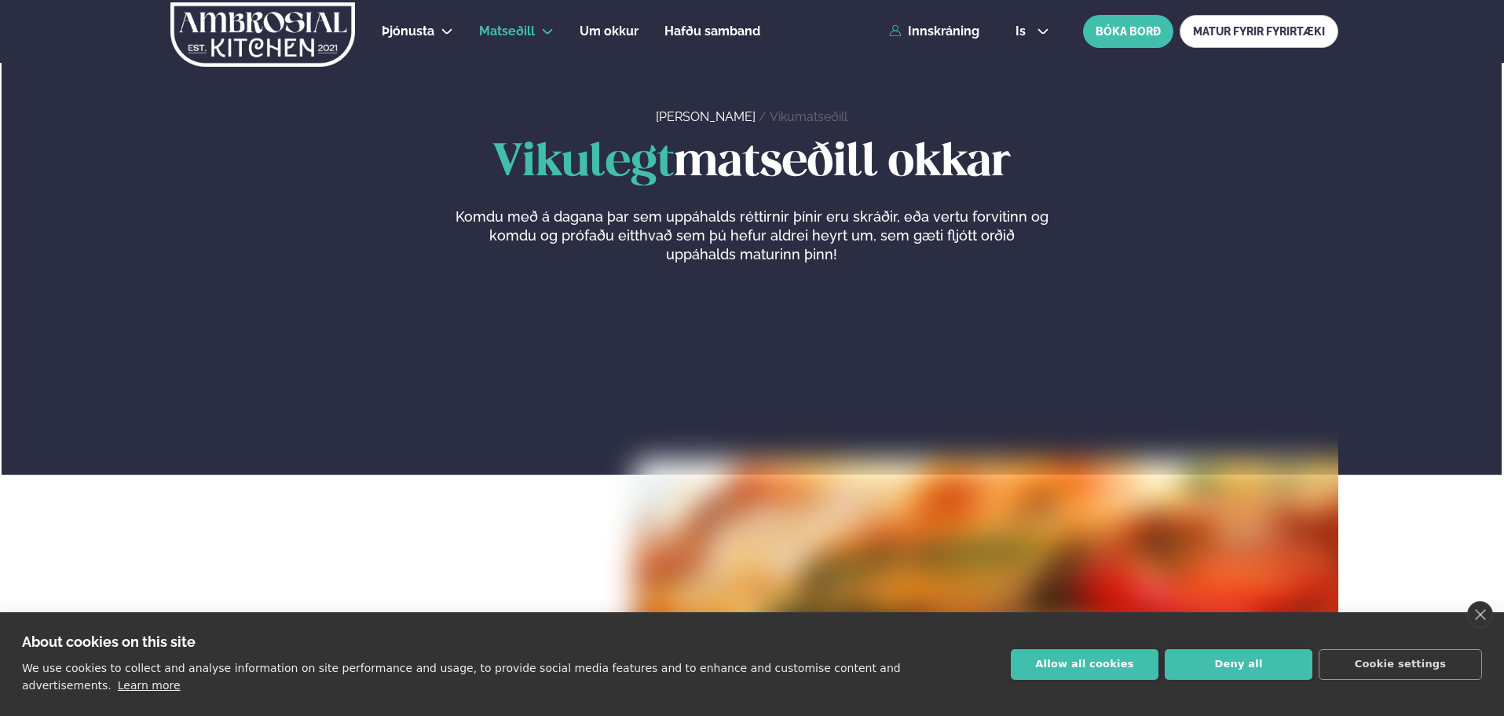 The width and height of the screenshot is (1504, 716). Describe the element at coordinates (712, 31) in the screenshot. I see `a: Hafðu samband` at that location.